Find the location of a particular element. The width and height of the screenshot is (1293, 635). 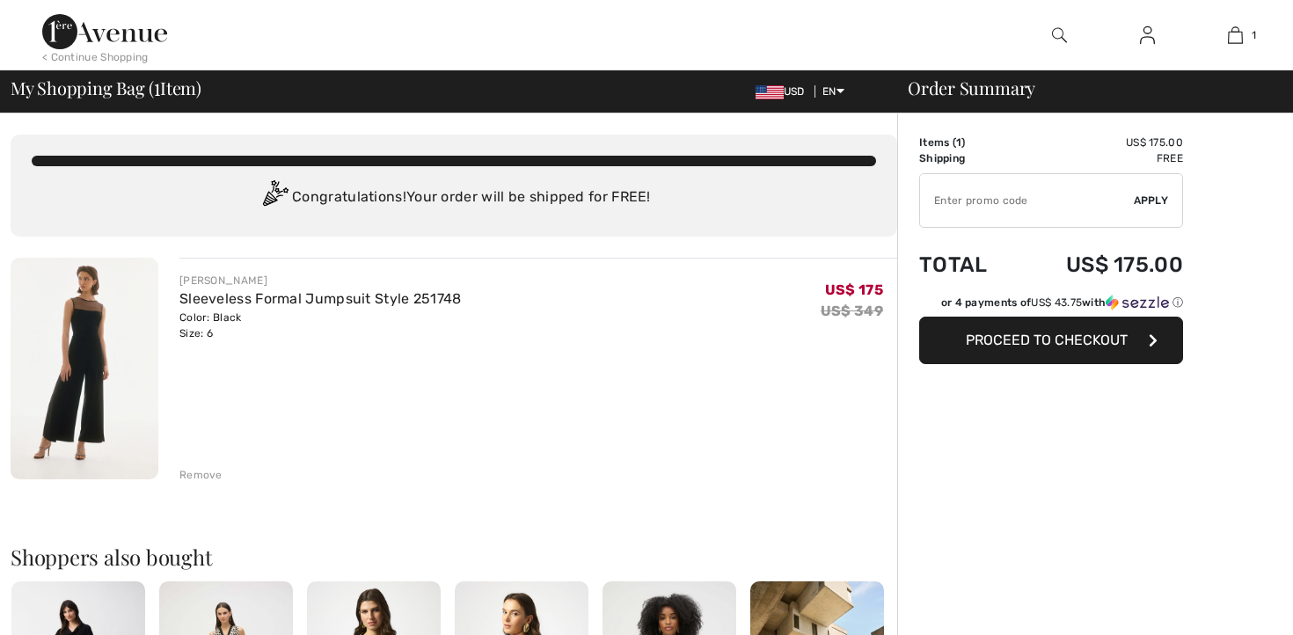

div: Congratulations! Your order will be shipped for FREE! is located at coordinates (454, 198).